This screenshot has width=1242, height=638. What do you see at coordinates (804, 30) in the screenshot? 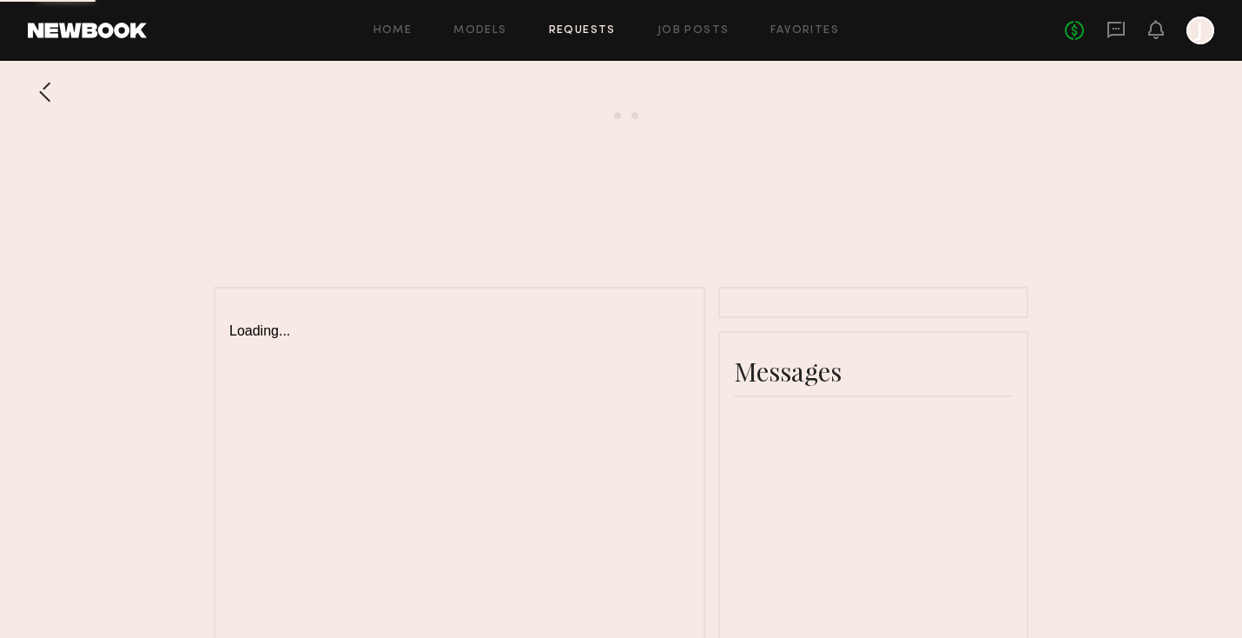
I see `a: Favorites` at bounding box center [804, 30].